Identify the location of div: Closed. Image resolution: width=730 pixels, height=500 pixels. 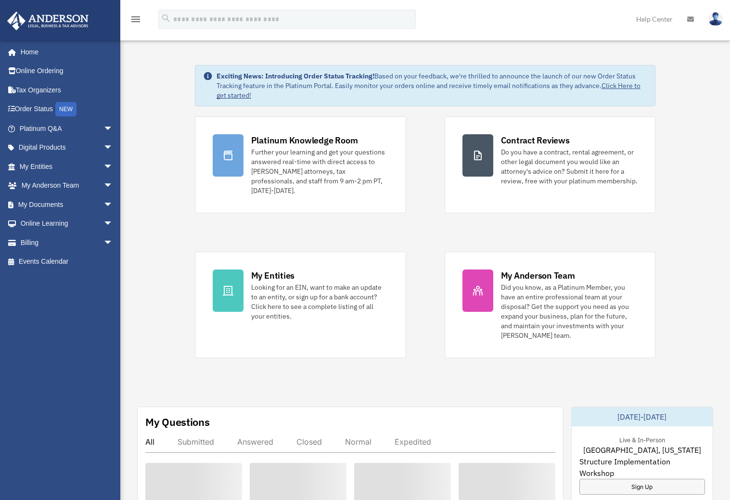
(309, 442).